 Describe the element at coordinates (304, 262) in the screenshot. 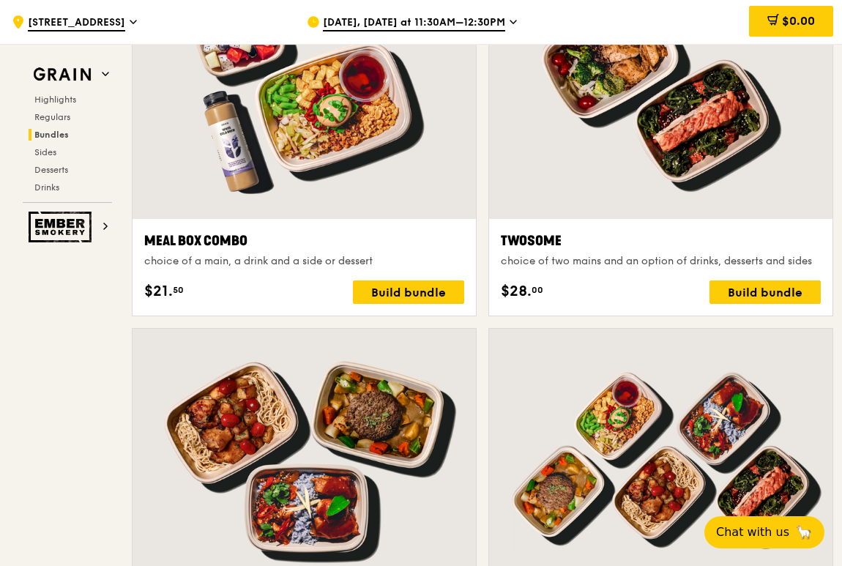

I see `div: choice of a main, a drink and a side or dessert` at that location.